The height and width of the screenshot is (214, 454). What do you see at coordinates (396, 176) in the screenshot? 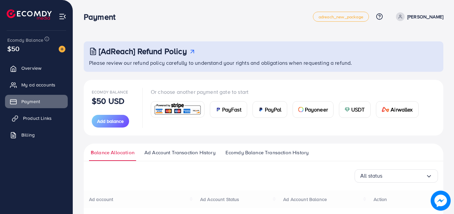
I see `div: Search for option` at bounding box center [396, 176].